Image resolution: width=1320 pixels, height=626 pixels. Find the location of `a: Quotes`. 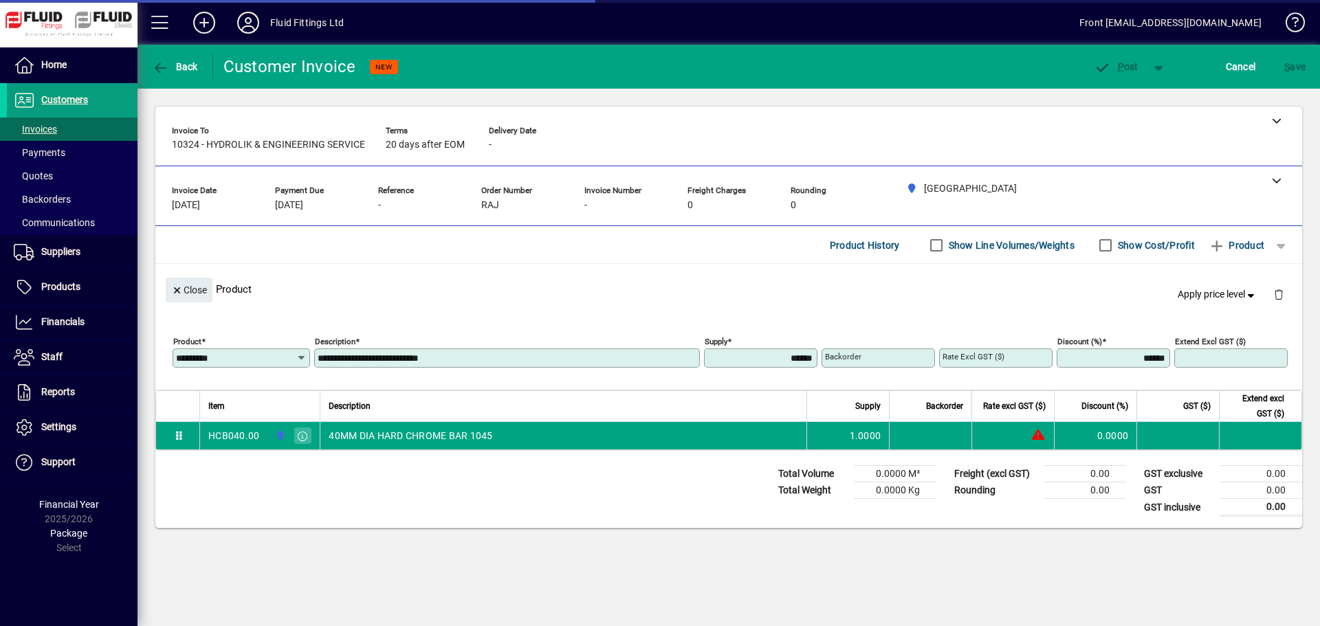

a: Quotes is located at coordinates (72, 176).